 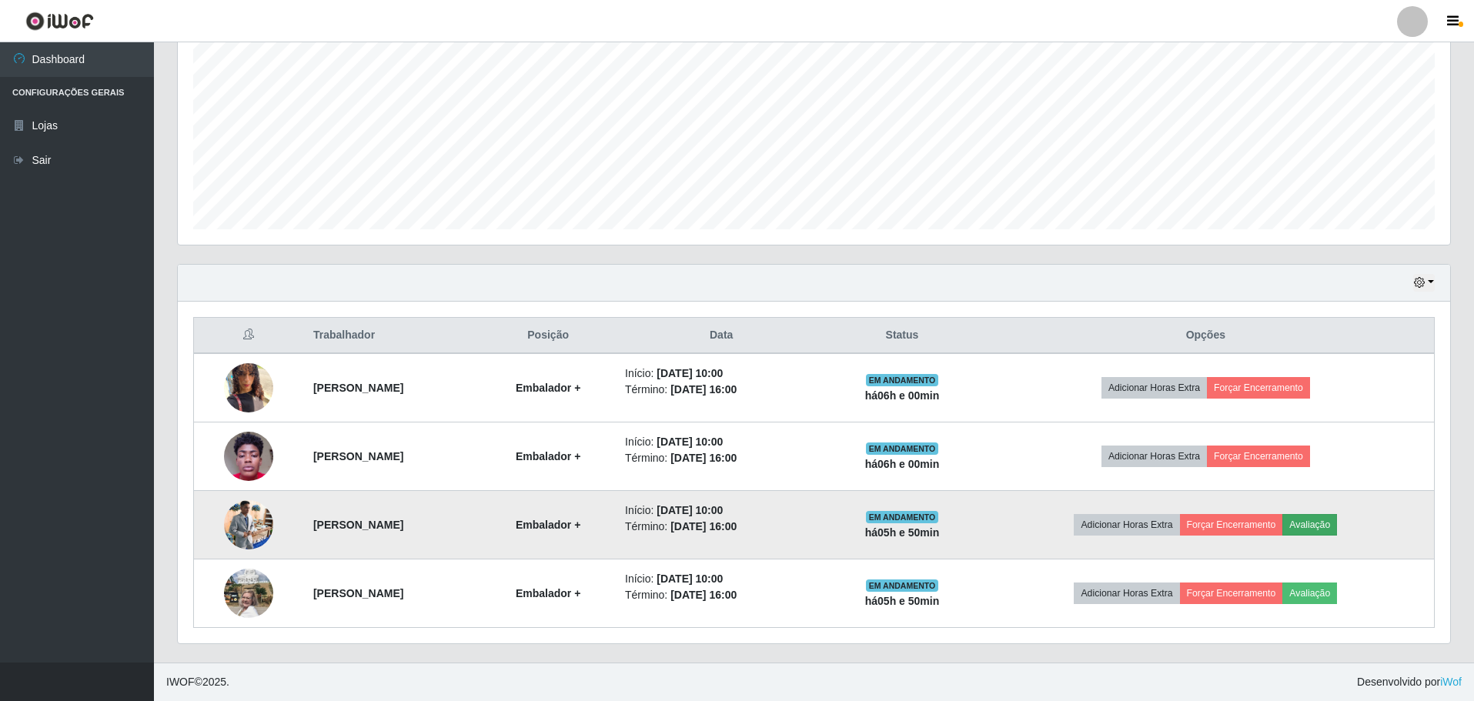 I want to click on span: © 2025 ., so click(x=198, y=682).